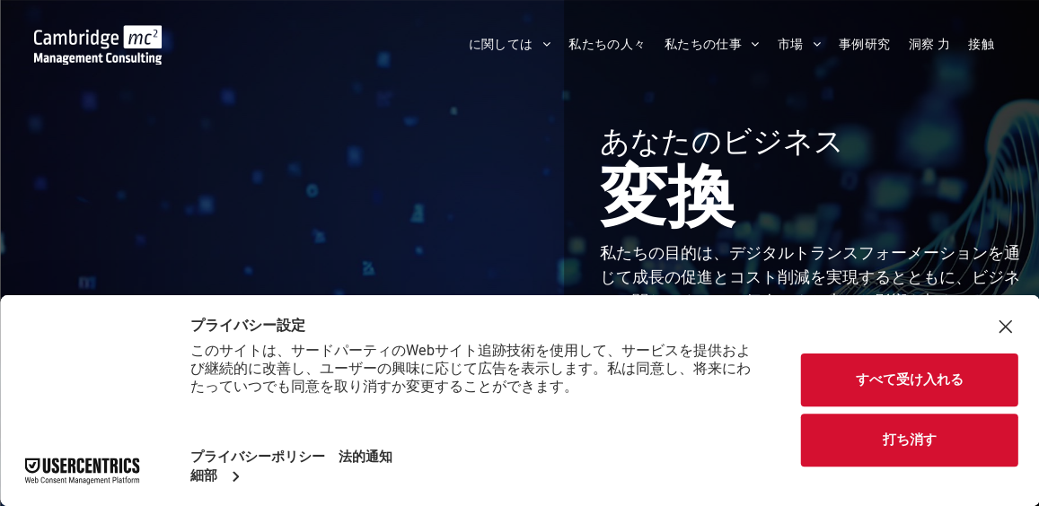 The image size is (1039, 506). I want to click on a: 事例研究, so click(865, 44).